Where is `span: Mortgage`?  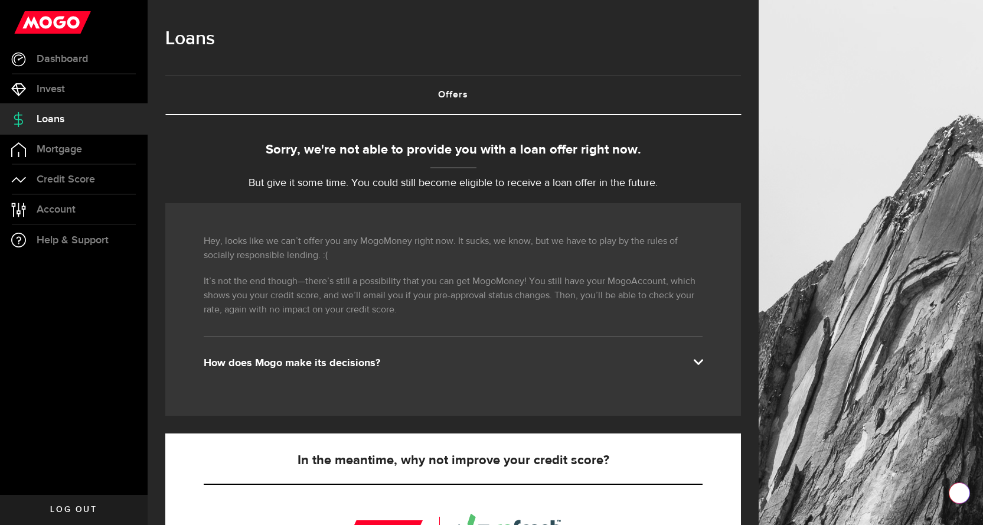 span: Mortgage is located at coordinates (59, 149).